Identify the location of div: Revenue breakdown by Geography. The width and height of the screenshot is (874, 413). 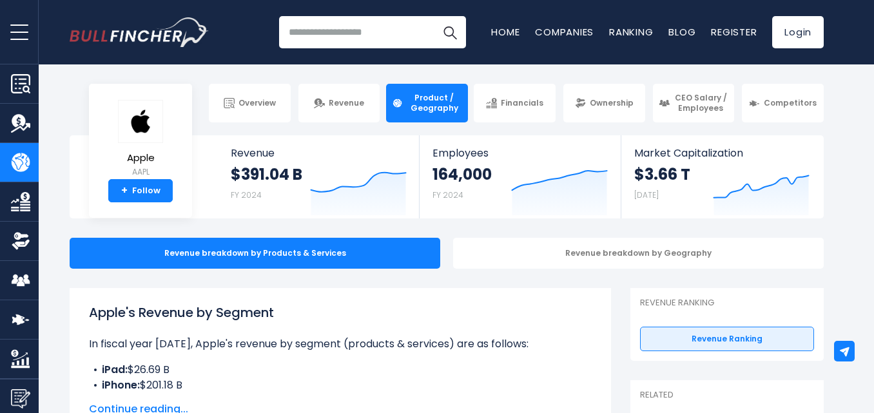
(638, 253).